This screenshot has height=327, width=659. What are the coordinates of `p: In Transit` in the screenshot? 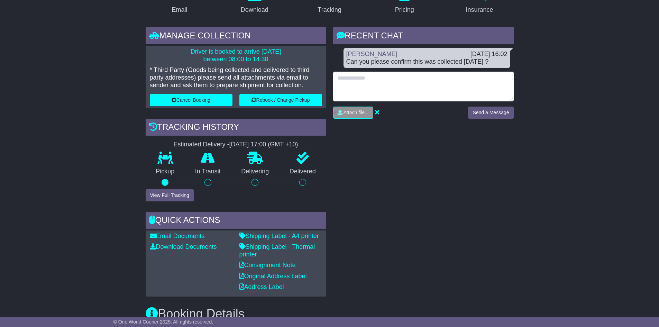 It's located at (208, 172).